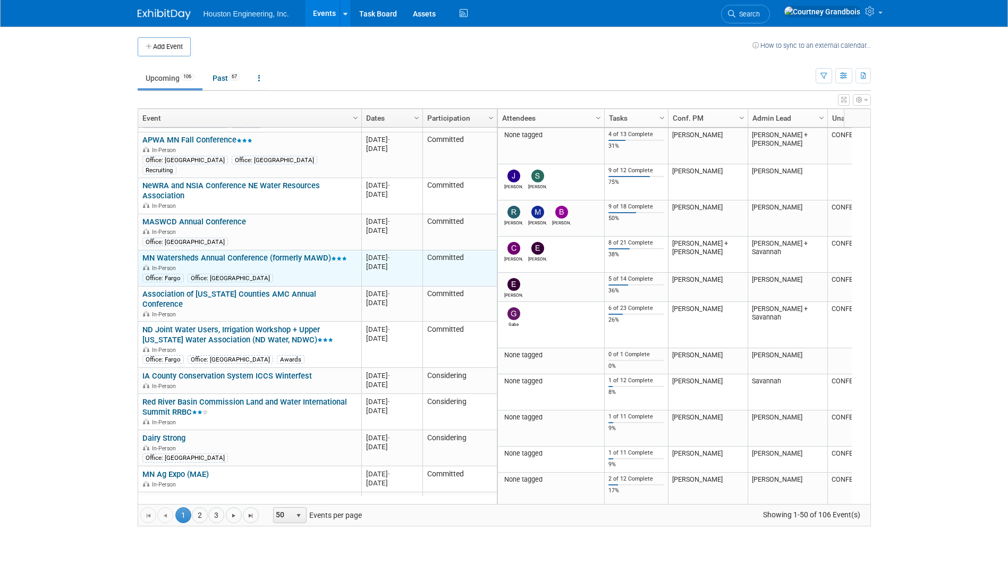 The width and height of the screenshot is (1008, 571). I want to click on span: 67, so click(234, 77).